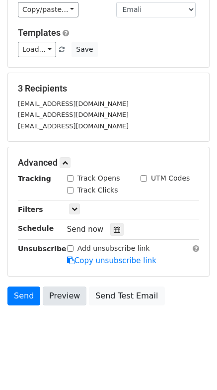  I want to click on button: Save, so click(85, 49).